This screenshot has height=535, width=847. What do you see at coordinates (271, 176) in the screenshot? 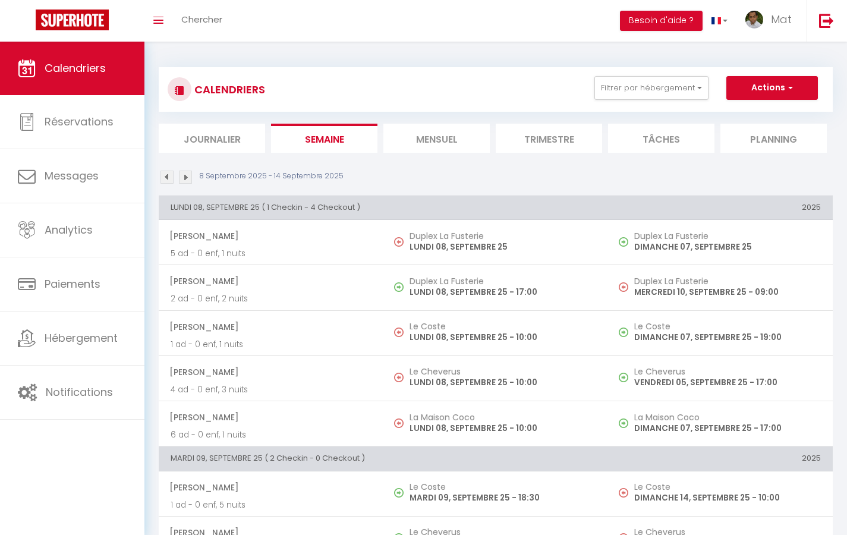
I see `p: 8 Septembre 2025 - 14 Septembre 2025` at bounding box center [271, 176].